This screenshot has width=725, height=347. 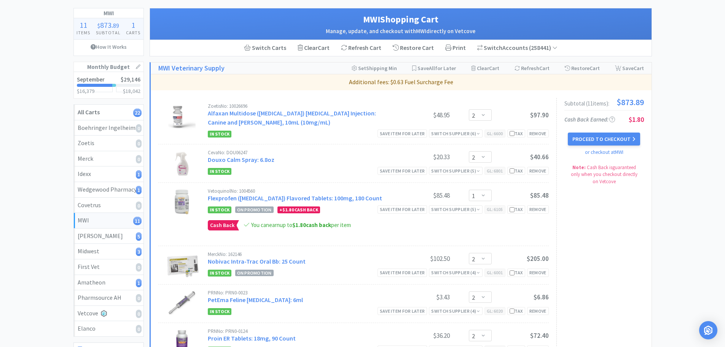 What do you see at coordinates (495, 133) in the screenshot?
I see `div: GL: 6600` at bounding box center [495, 133].